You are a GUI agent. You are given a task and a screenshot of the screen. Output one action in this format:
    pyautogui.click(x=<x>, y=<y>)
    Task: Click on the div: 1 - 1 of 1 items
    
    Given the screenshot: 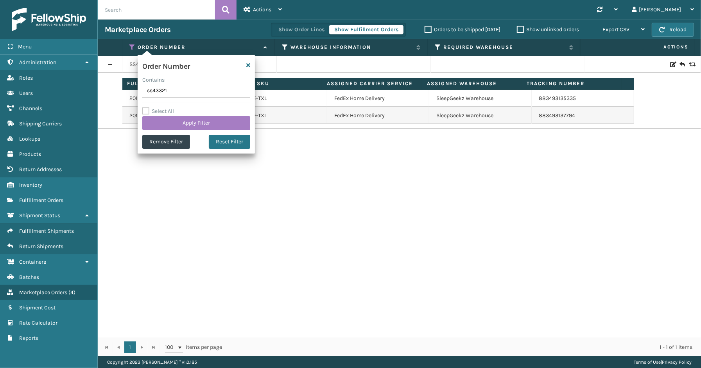 What is the action you would take?
    pyautogui.click(x=463, y=348)
    